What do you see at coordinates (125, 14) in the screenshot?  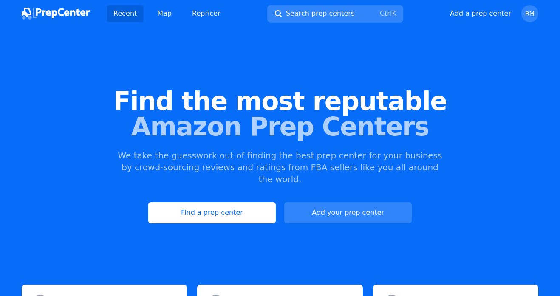 I see `a: Recent` at bounding box center [125, 14].